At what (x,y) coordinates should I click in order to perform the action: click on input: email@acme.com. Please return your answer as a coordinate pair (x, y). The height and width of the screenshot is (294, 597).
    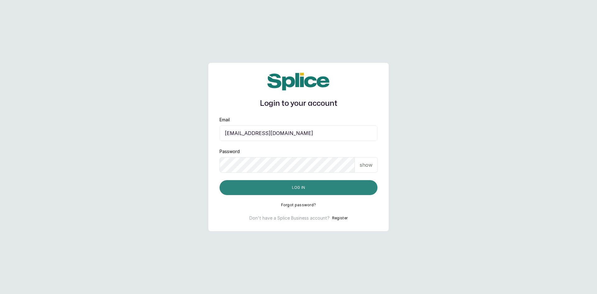
    Looking at the image, I should click on (298, 133).